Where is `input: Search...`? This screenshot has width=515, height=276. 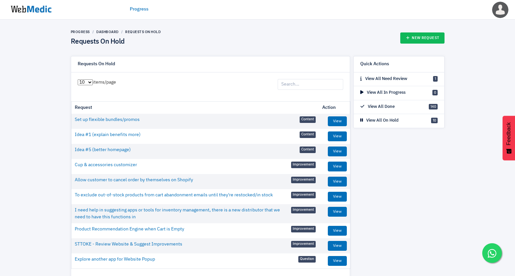
input: Search... is located at coordinates (310, 85).